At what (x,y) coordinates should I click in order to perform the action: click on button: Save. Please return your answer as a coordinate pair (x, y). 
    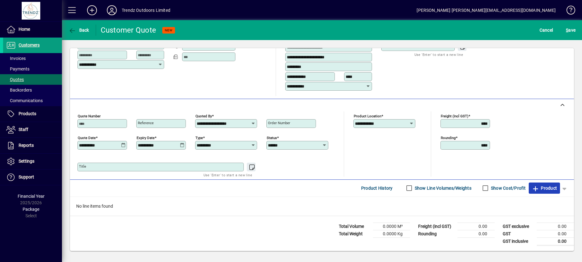
    Looking at the image, I should click on (571, 30).